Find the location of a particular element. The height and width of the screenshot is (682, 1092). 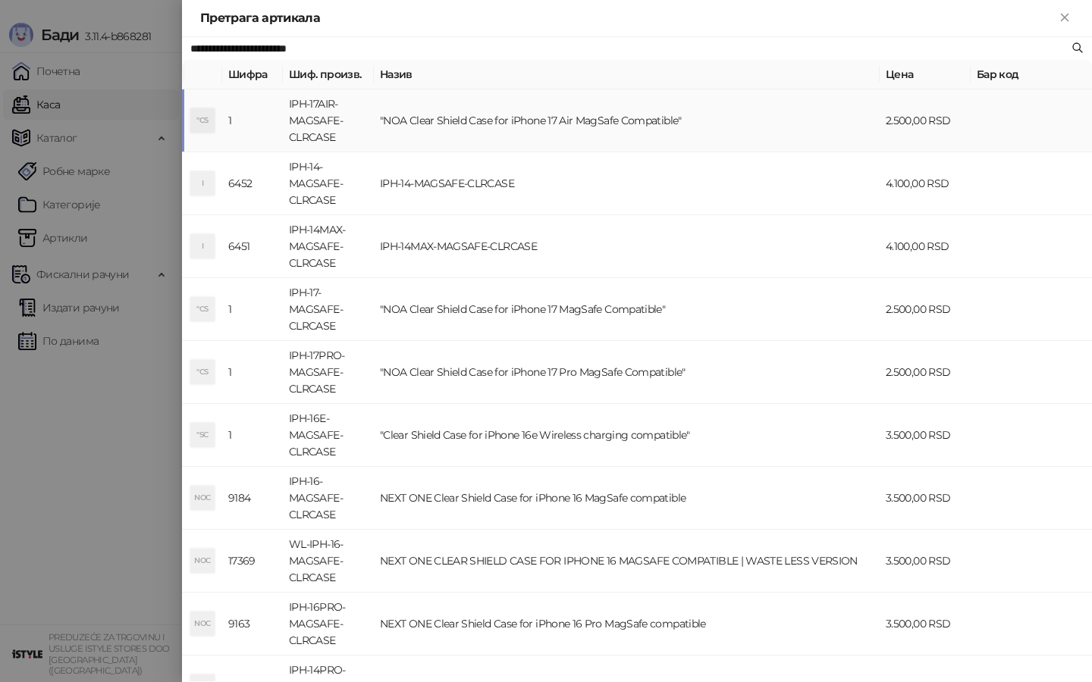

div: "SC is located at coordinates (202, 435).